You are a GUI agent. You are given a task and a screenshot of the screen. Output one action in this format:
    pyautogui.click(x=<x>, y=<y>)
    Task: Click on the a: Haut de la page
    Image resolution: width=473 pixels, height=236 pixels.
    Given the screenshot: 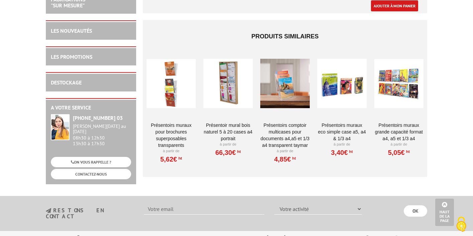 What is the action you would take?
    pyautogui.click(x=444, y=213)
    